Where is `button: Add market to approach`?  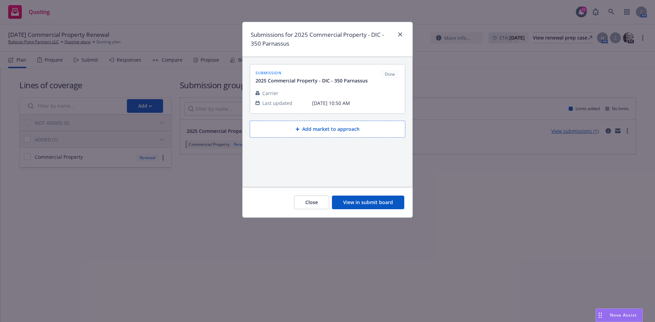
button: Add market to approach is located at coordinates (327, 129).